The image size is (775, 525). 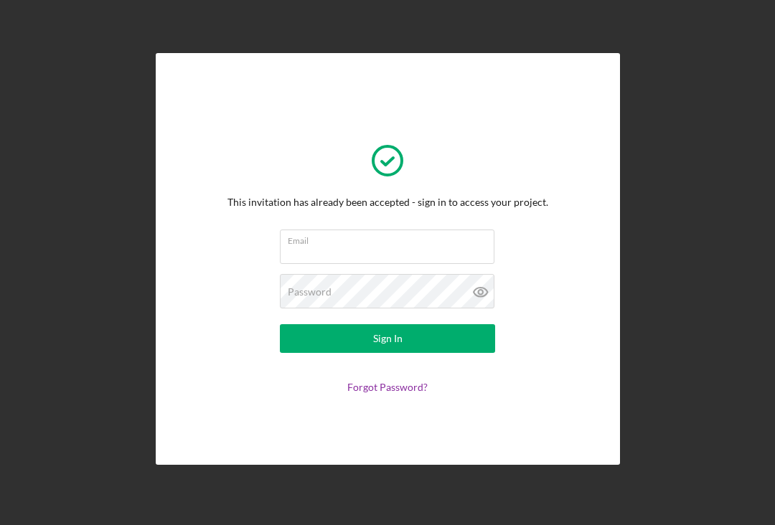 What do you see at coordinates (309, 292) in the screenshot?
I see `label: Password` at bounding box center [309, 292].